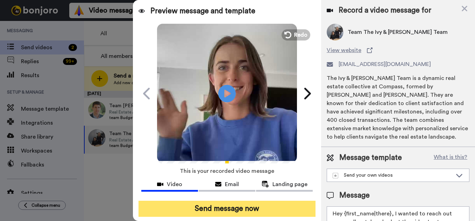 The height and width of the screenshot is (221, 475). Describe the element at coordinates (398, 50) in the screenshot. I see `a: View website` at that location.